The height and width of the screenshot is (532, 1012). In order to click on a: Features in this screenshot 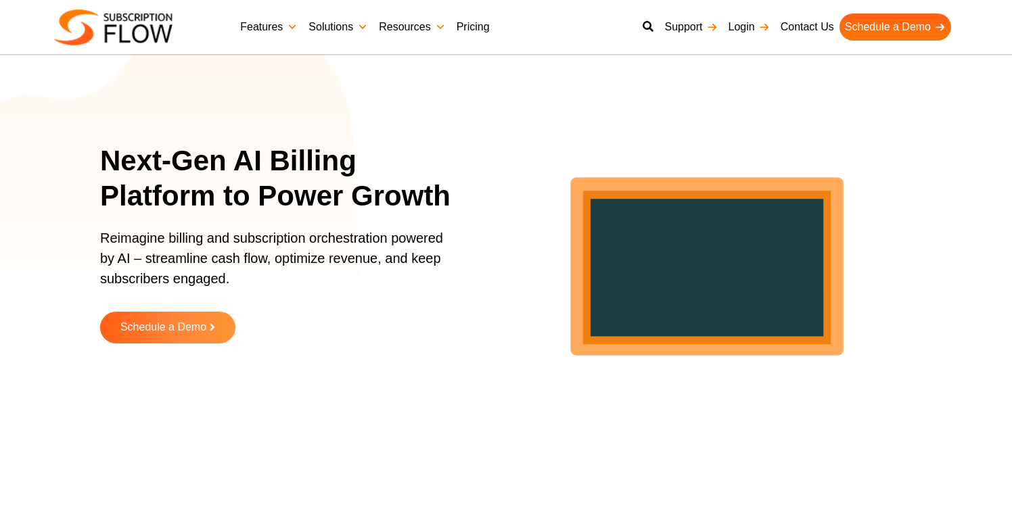, I will do `click(269, 27)`.